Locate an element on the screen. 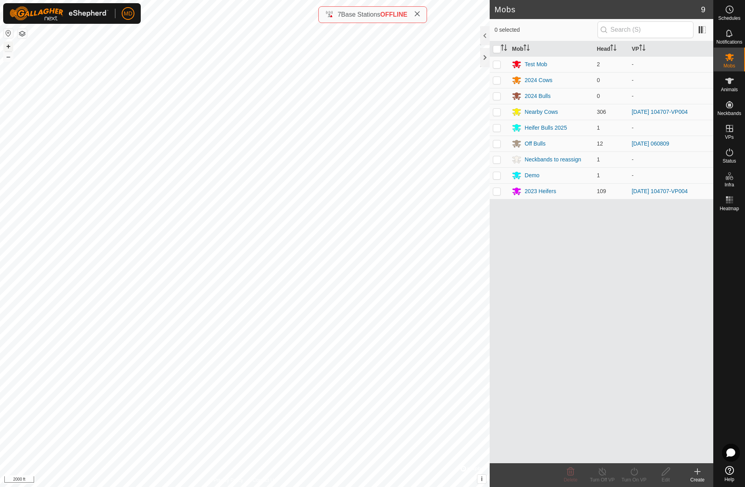 The image size is (745, 487). span: Heatmap is located at coordinates (729, 208).